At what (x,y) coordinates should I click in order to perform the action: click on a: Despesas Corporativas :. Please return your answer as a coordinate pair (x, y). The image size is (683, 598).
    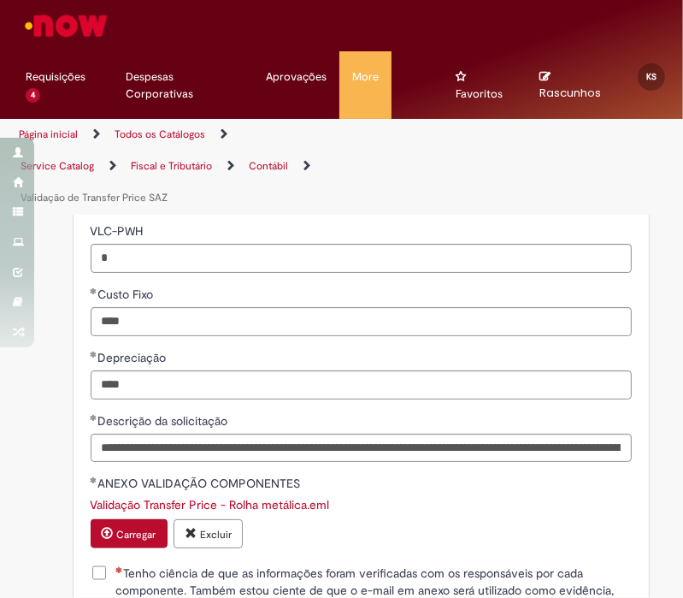
    Looking at the image, I should click on (183, 77).